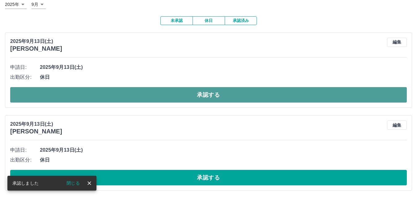 The height and width of the screenshot is (198, 417). I want to click on div: 承認しました, so click(25, 183).